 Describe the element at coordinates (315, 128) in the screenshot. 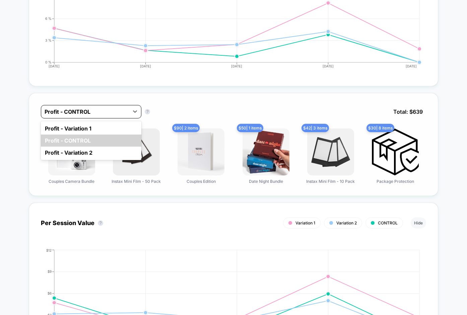

I see `span: $ 42 | 3 items` at that location.